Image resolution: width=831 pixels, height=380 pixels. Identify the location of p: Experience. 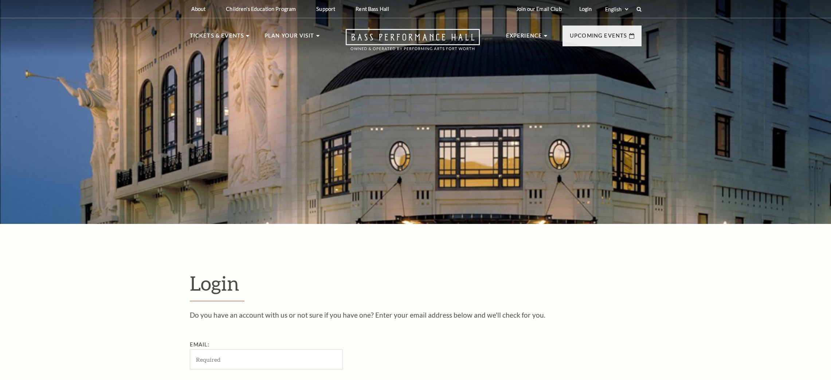
(525, 38).